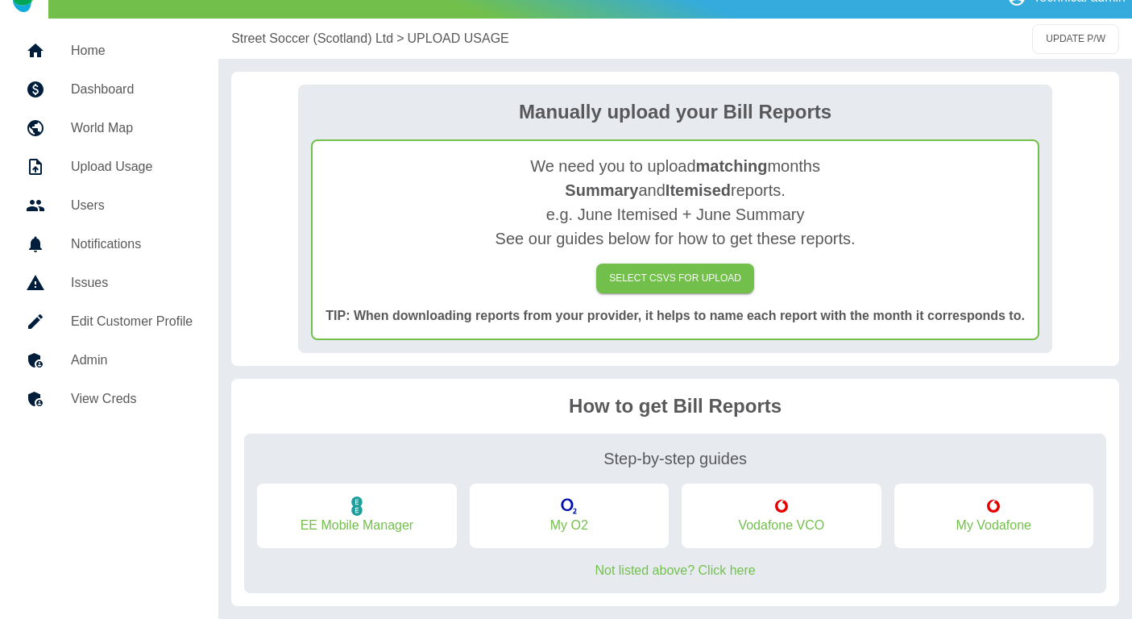  Describe the element at coordinates (459, 39) in the screenshot. I see `p: UPLOAD USAGE` at that location.